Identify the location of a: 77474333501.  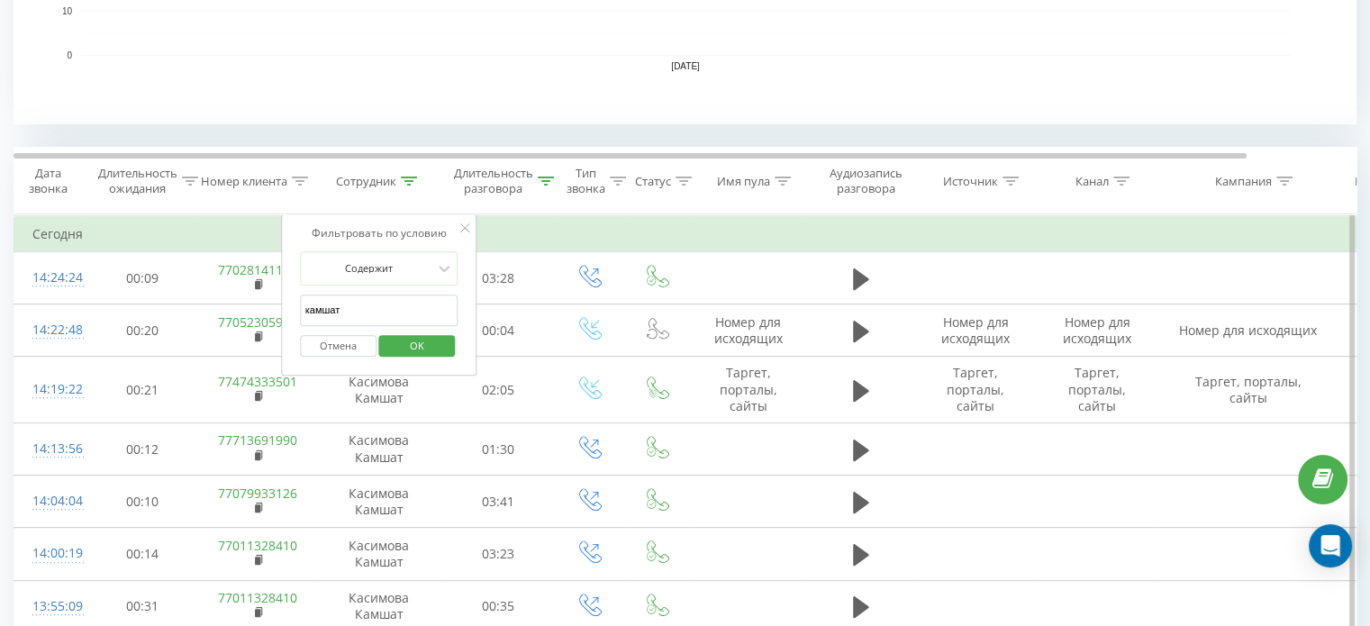
(258, 381).